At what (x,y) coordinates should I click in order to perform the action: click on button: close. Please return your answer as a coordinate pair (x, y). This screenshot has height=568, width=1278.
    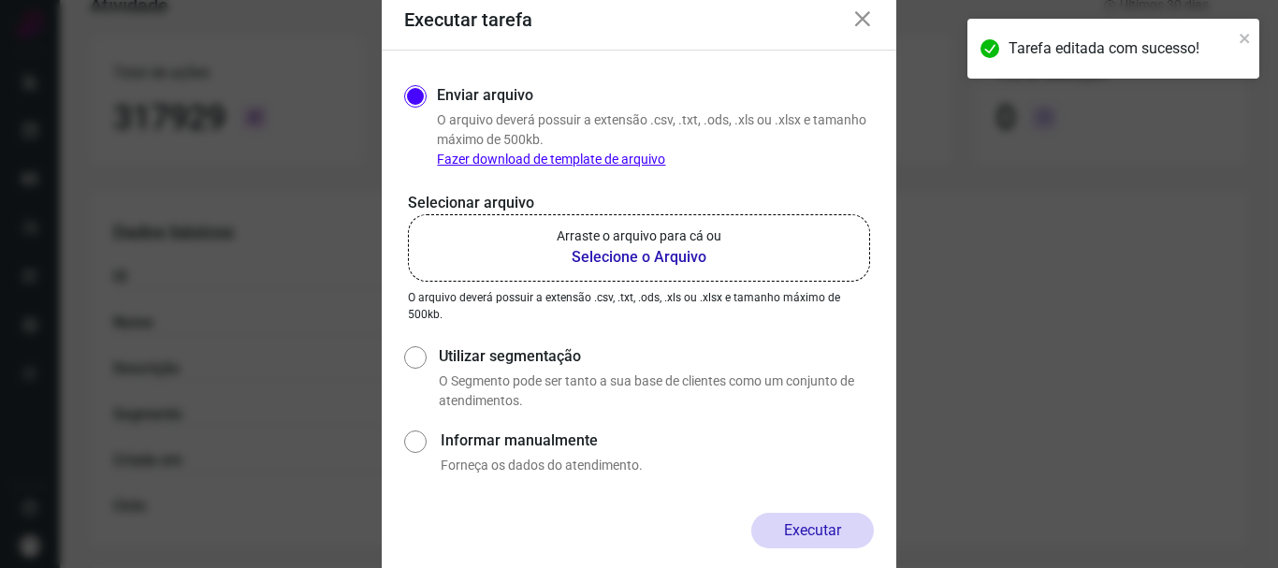
    Looking at the image, I should click on (1245, 37).